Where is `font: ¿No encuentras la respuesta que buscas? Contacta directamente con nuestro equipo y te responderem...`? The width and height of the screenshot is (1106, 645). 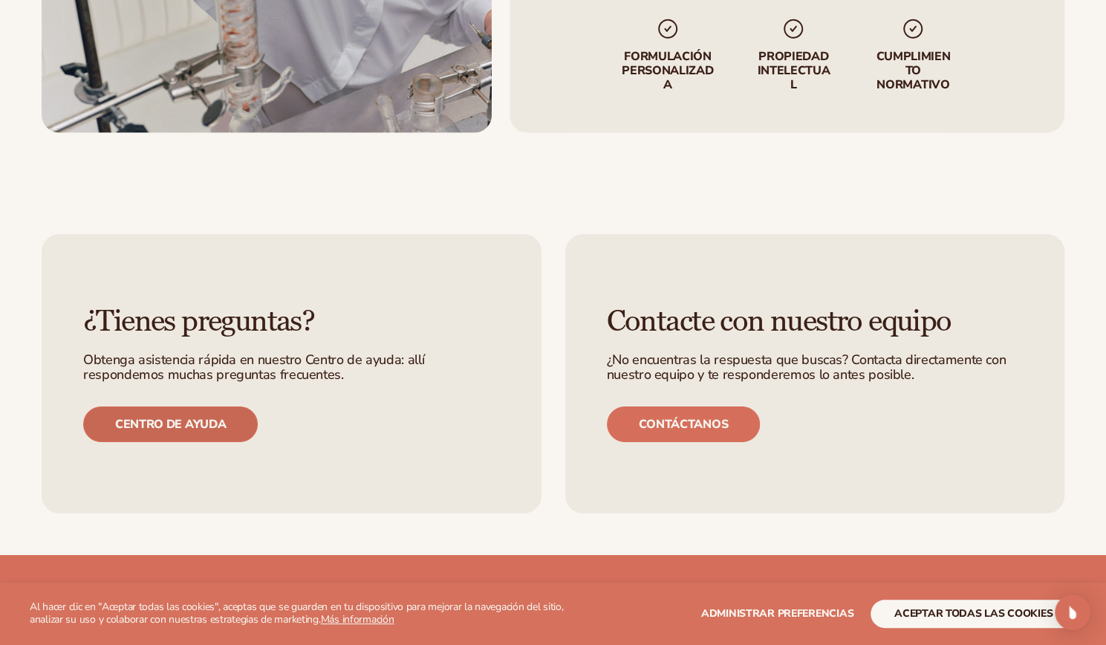 font: ¿No encuentras la respuesta que buscas? Contacta directamente con nuestro equipo y te responderem... is located at coordinates (807, 367).